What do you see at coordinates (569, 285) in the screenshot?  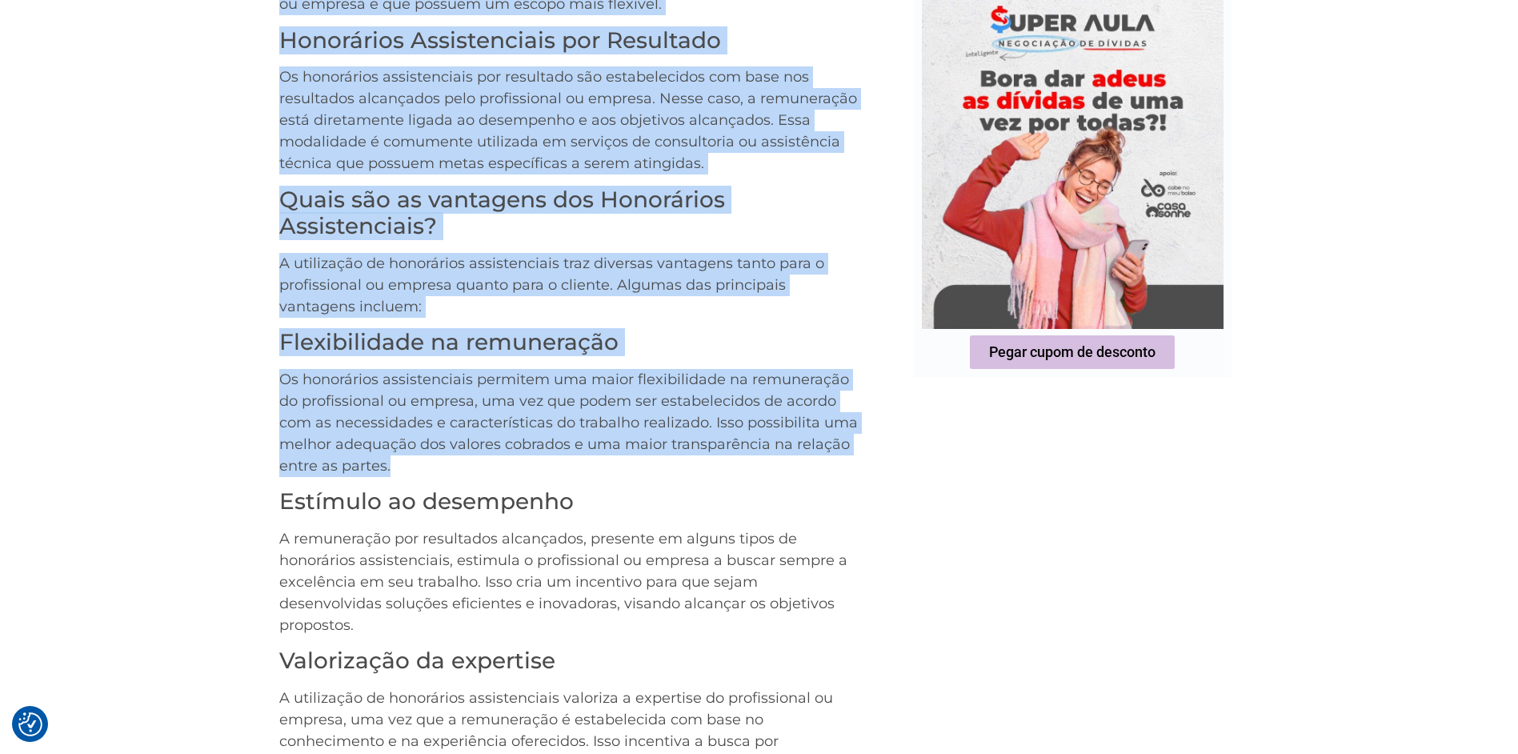 I see `p: A utilização de honorários assistenciais traz diversas vantagens tanto para o profissional ou emp...` at bounding box center [569, 285].